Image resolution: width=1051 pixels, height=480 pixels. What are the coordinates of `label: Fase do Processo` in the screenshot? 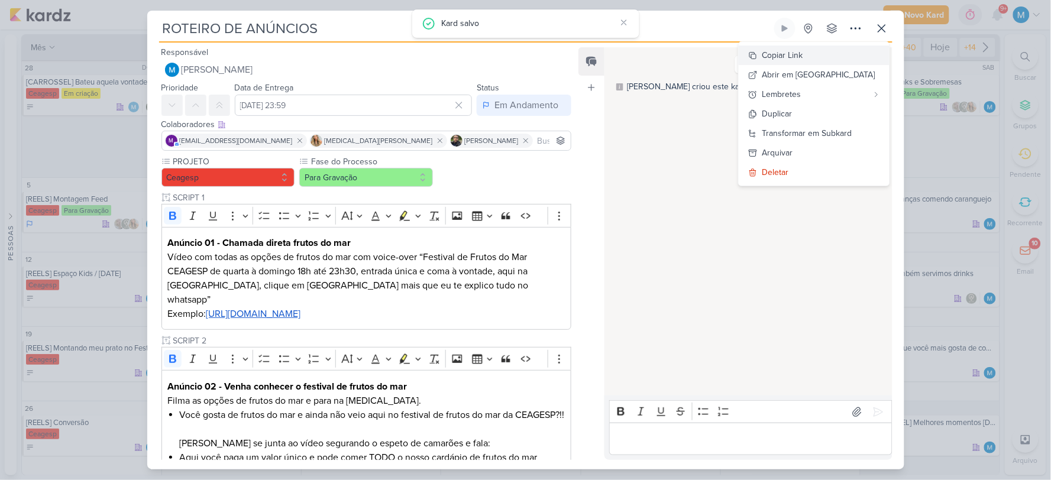 It's located at (371, 161).